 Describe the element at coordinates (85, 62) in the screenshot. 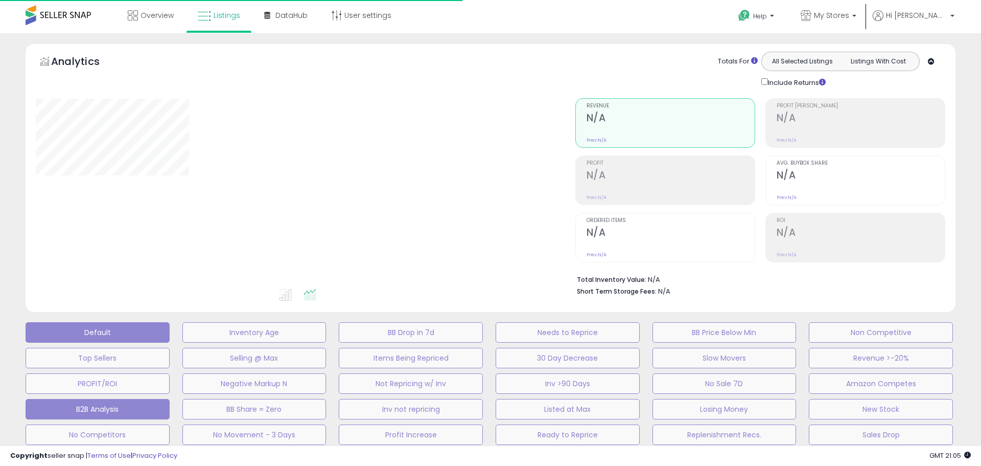

I see `h5: Analytics` at that location.